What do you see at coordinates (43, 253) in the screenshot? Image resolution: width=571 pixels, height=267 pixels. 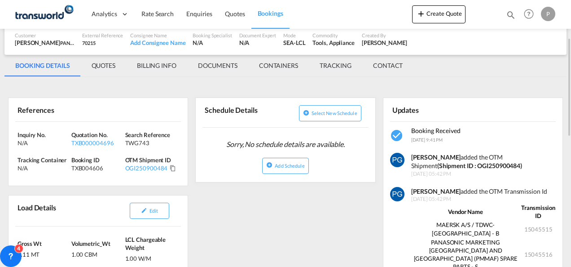 I see `div: 0.11 MT` at bounding box center [43, 253].